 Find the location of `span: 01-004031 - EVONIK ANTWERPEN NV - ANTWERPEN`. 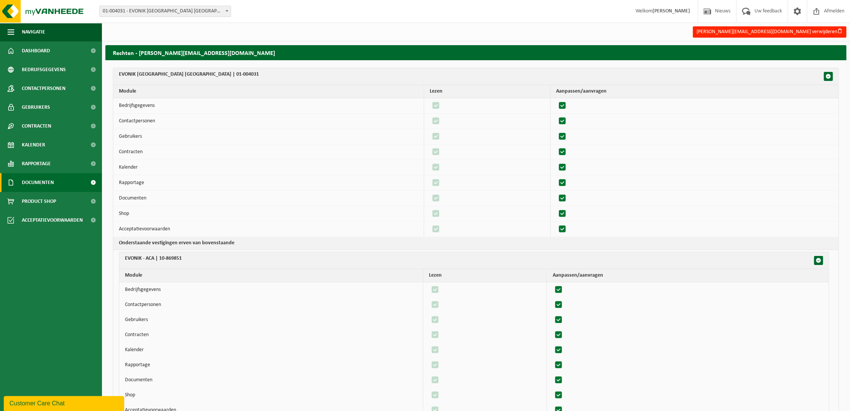

span: 01-004031 - EVONIK ANTWERPEN NV - ANTWERPEN is located at coordinates (165, 11).